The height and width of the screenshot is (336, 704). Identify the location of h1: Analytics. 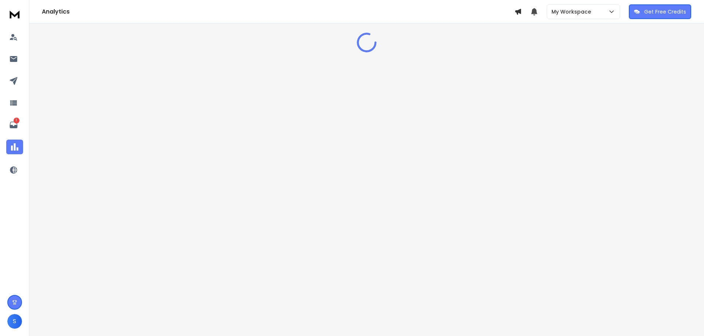
(278, 12).